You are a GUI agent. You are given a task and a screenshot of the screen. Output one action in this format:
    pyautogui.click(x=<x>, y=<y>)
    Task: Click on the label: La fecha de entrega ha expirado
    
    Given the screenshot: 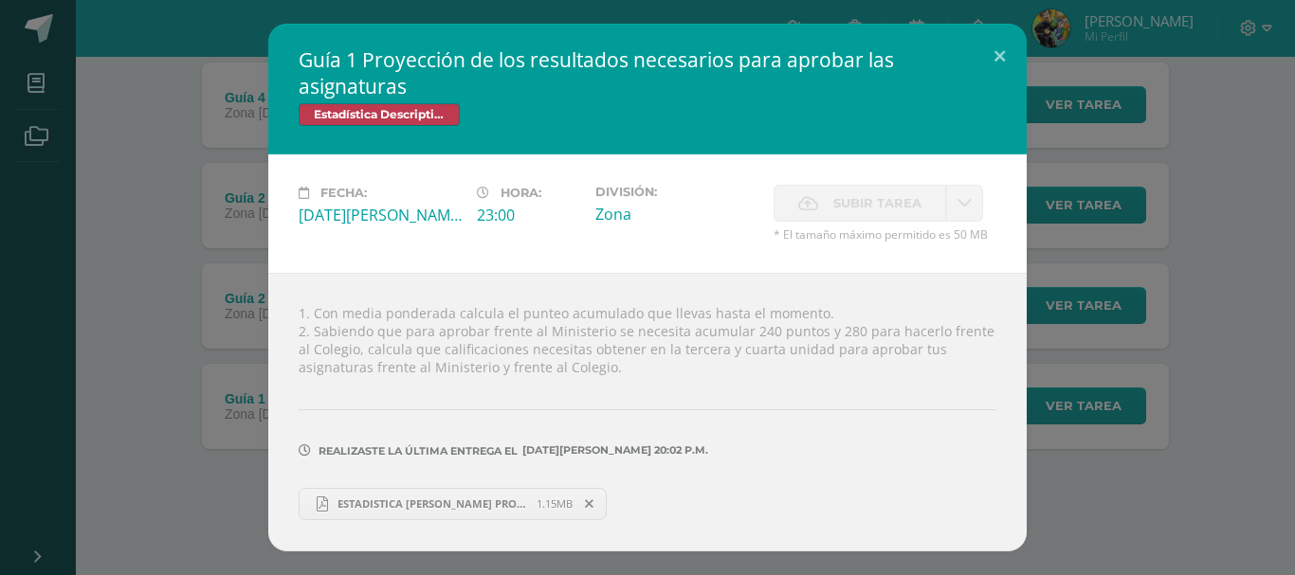 What is the action you would take?
    pyautogui.click(x=860, y=203)
    